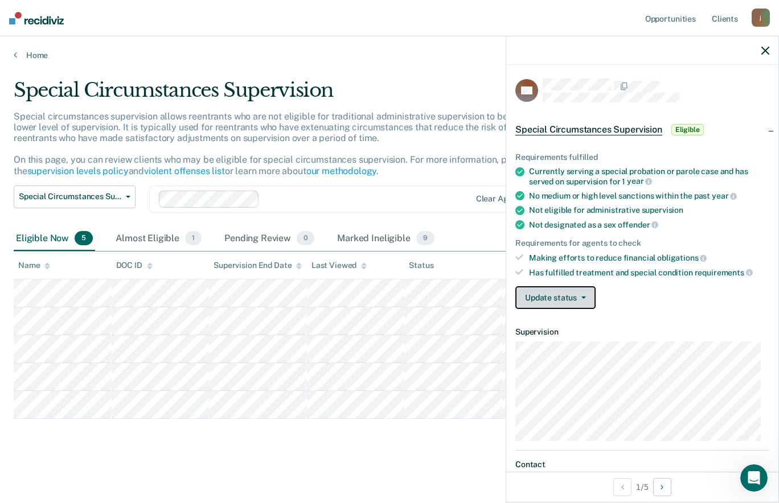 The width and height of the screenshot is (779, 503). Describe the element at coordinates (36, 18) in the screenshot. I see `img: Recidiviz` at that location.